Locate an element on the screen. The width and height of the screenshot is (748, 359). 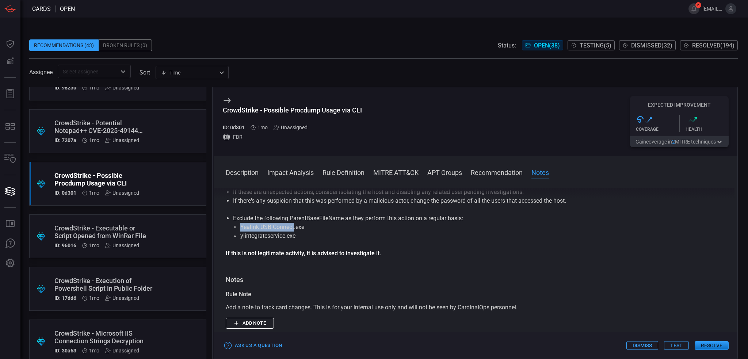
button: Rule Catalog is located at coordinates (10, 224).